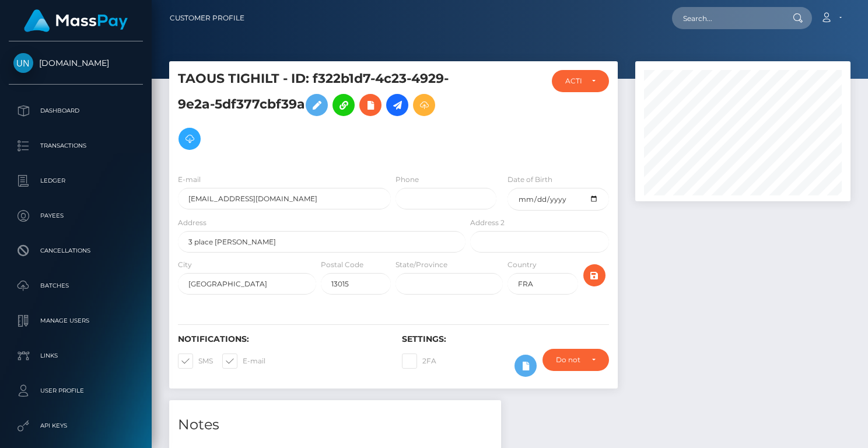  Describe the element at coordinates (76, 321) in the screenshot. I see `a: Manage Users` at that location.